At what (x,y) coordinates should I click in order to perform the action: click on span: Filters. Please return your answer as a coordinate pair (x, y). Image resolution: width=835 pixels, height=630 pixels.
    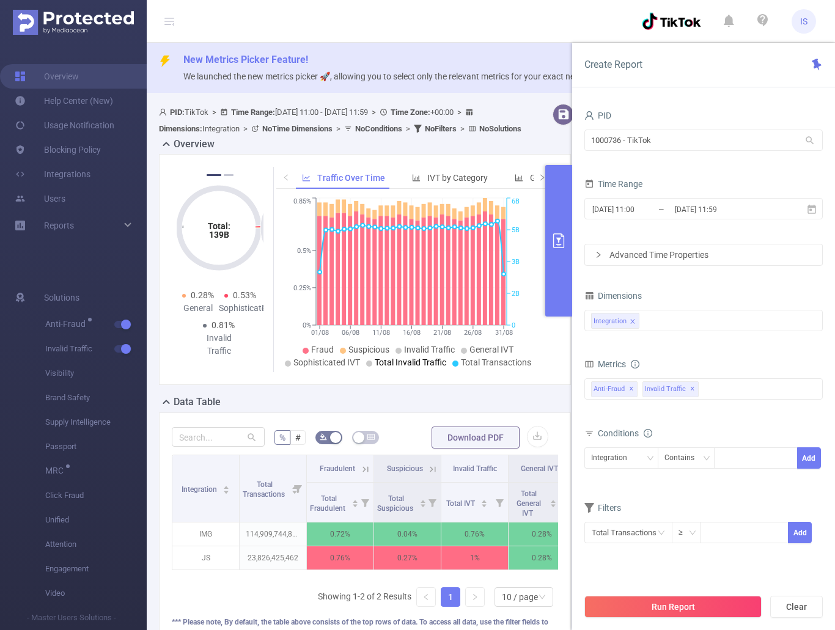
    Looking at the image, I should click on (602, 508).